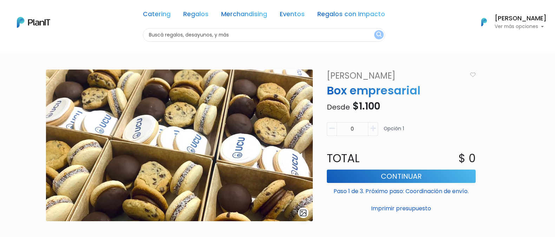 Image resolution: width=555 pixels, height=237 pixels. I want to click on img: WhatsApp_Image_2024-01-29_at_11.47.40.jpeg, so click(179, 145).